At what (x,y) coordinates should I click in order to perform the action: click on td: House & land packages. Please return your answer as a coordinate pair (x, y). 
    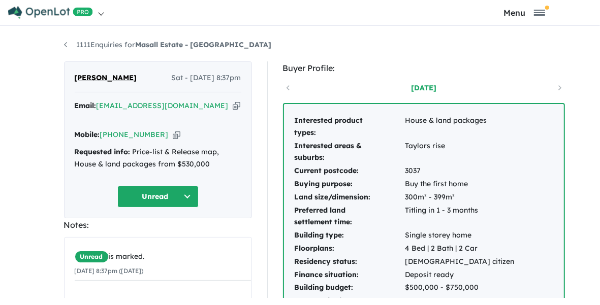
    Looking at the image, I should click on (460, 127).